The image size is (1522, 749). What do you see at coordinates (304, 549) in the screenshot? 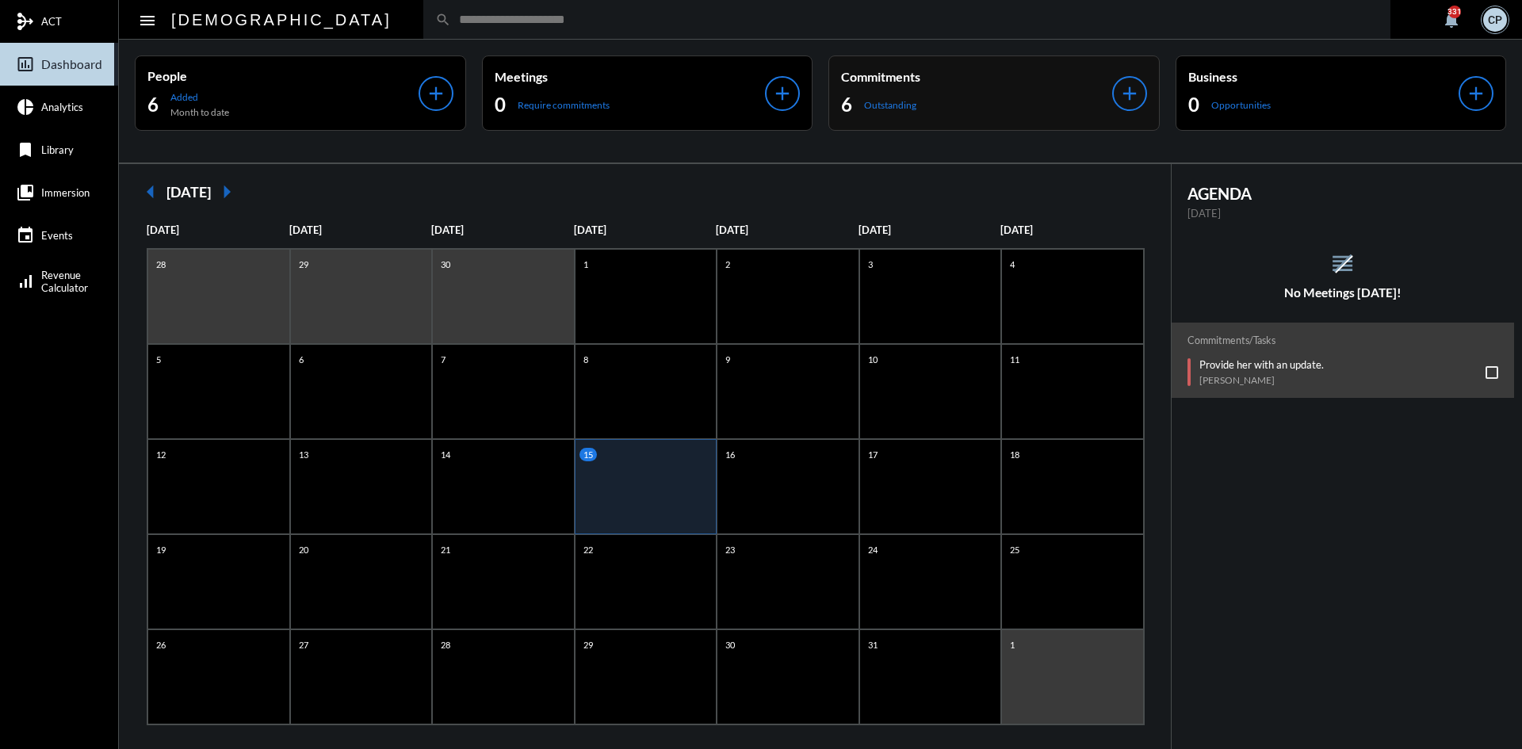
I see `p: 20` at bounding box center [304, 549].